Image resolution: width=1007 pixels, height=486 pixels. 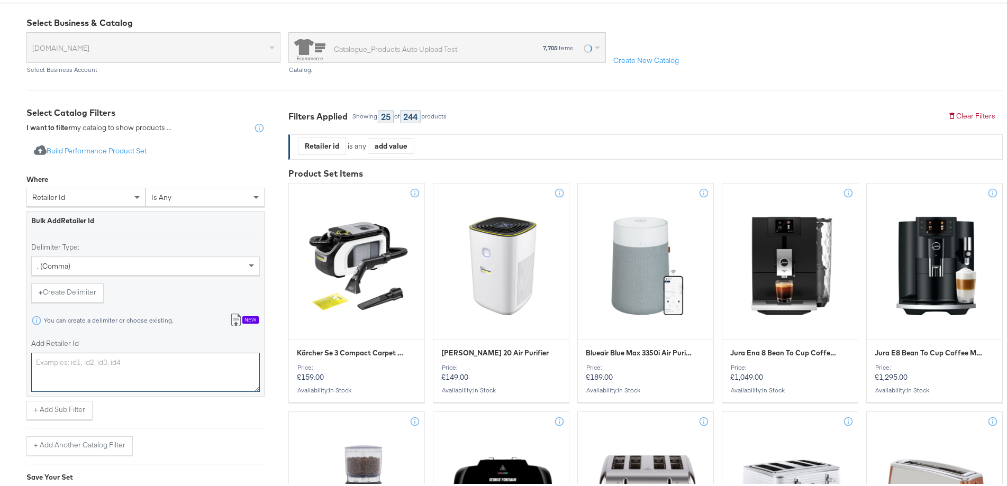 I want to click on div: Bulk Add Retailer Id, so click(x=145, y=218).